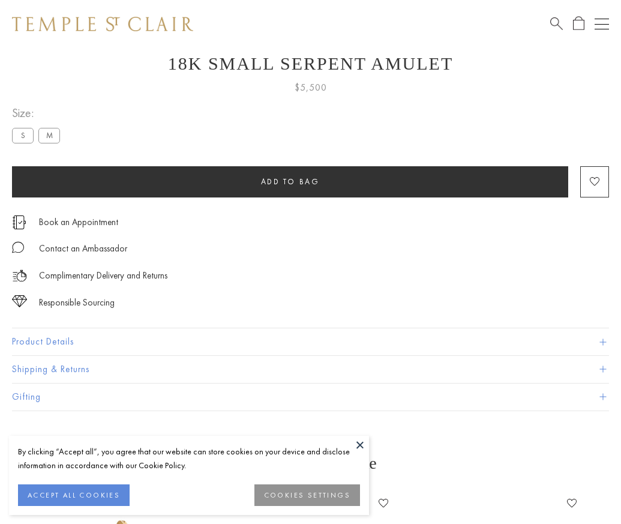  Describe the element at coordinates (19, 301) in the screenshot. I see `img: icon_sourcing.svg` at that location.